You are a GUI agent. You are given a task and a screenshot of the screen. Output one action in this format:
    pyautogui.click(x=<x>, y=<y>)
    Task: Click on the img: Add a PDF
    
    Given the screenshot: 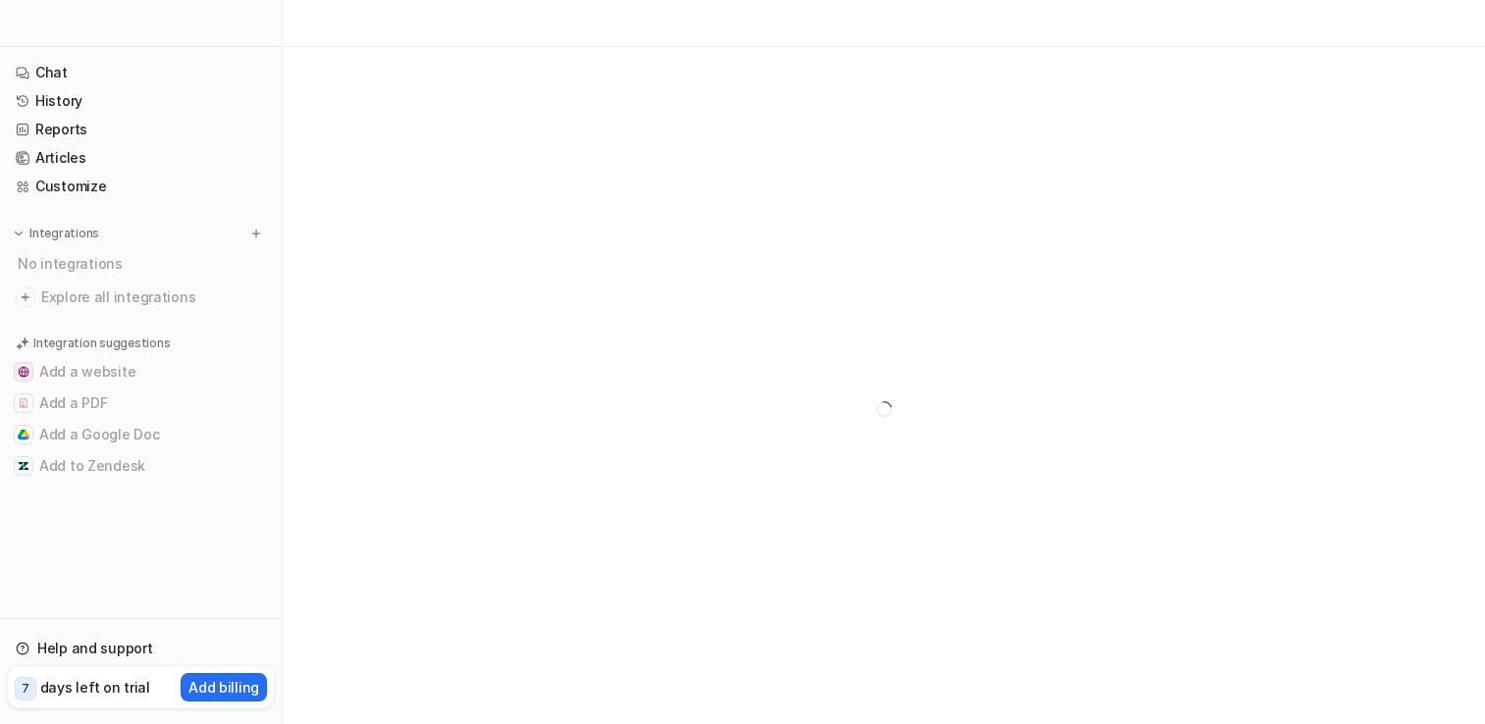 What is the action you would take?
    pyautogui.click(x=24, y=403)
    